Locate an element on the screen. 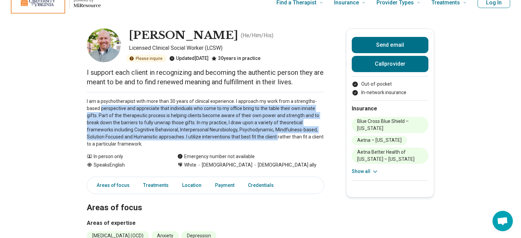 The width and height of the screenshot is (521, 238). p: Licensed Clinical Social Worker (LCSW) is located at coordinates (226, 48).